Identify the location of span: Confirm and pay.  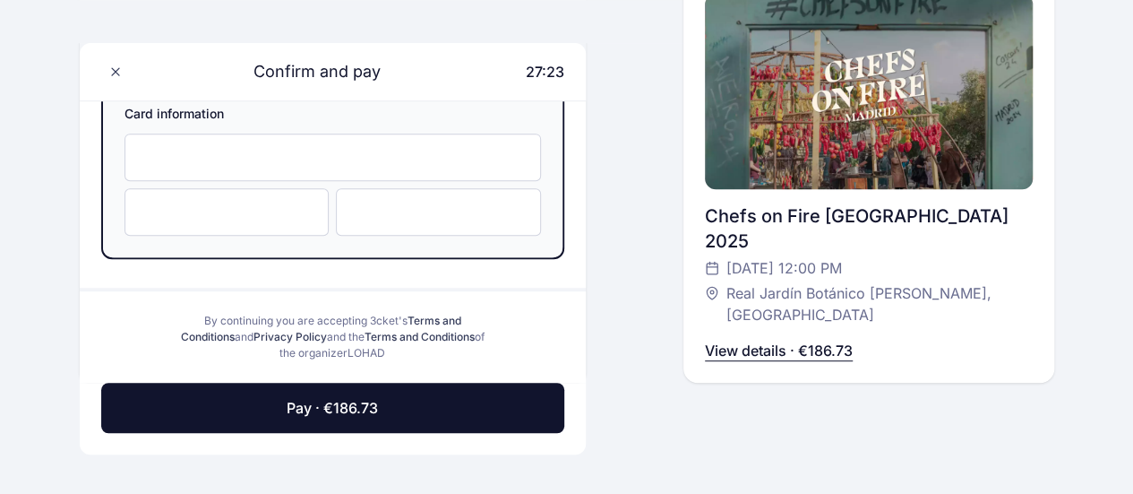
(306, 72).